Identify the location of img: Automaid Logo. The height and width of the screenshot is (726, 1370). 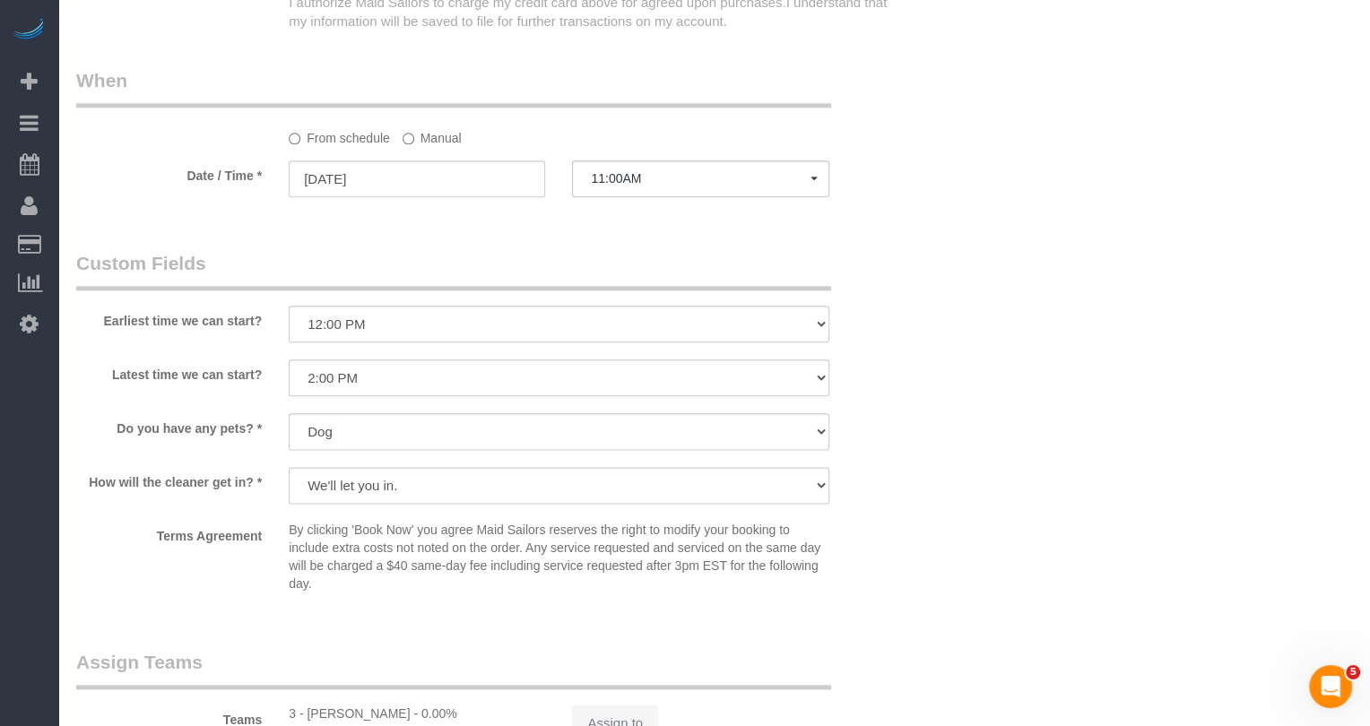
(29, 30).